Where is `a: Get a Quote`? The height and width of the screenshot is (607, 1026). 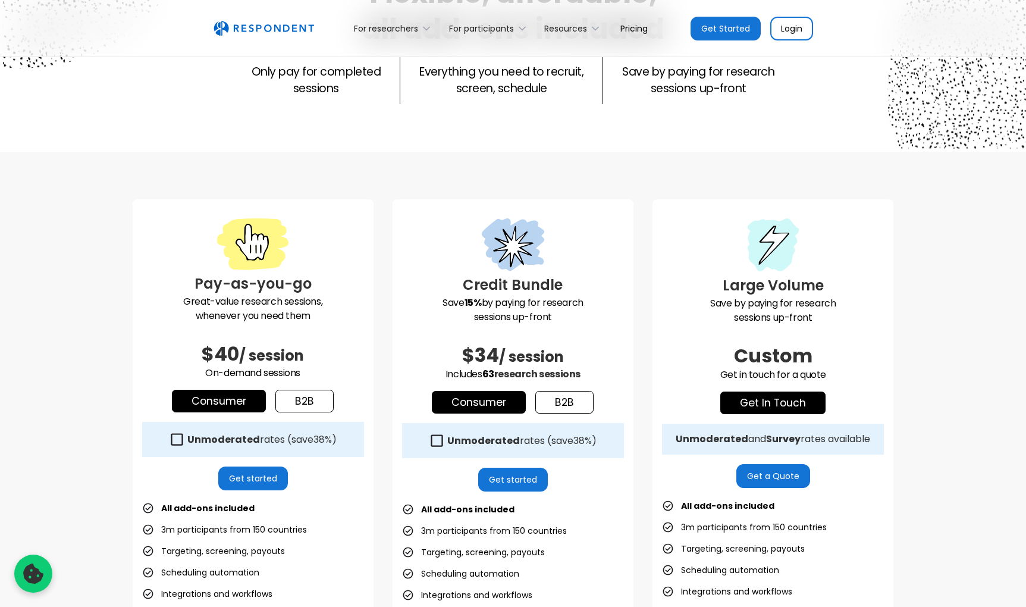
a: Get a Quote is located at coordinates (773, 476).